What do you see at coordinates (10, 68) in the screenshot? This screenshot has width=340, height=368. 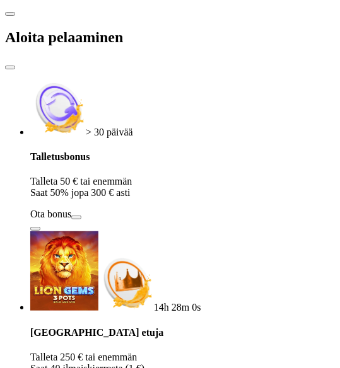 I see `button: close` at bounding box center [10, 68].